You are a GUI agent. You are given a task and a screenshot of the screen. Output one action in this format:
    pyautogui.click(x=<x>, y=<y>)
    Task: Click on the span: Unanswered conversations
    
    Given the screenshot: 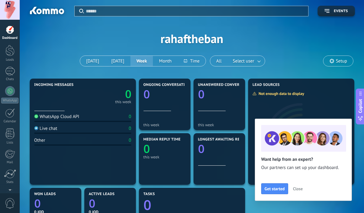 What is the action you would take?
    pyautogui.click(x=227, y=85)
    